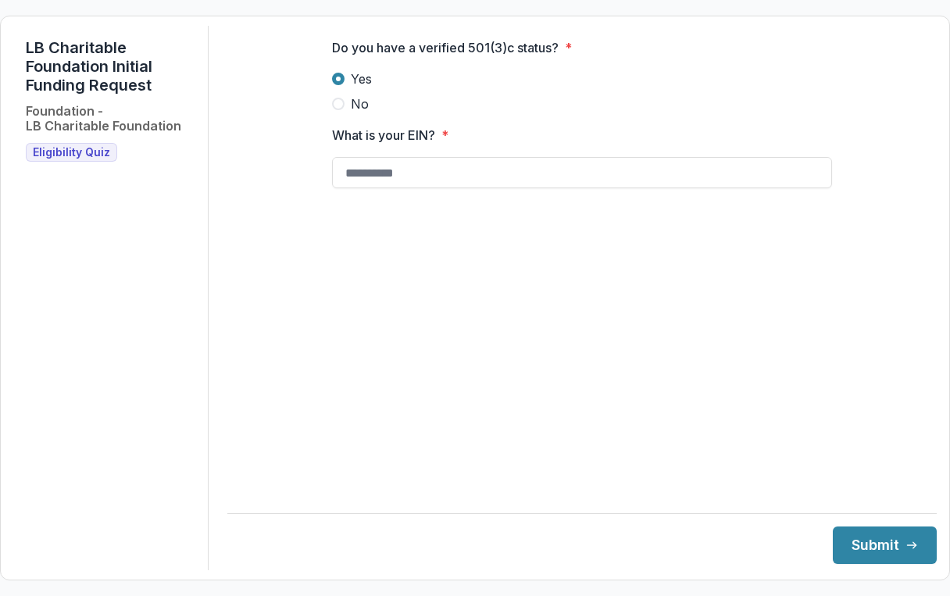 The width and height of the screenshot is (950, 596). Describe the element at coordinates (361, 79) in the screenshot. I see `span: Yes` at that location.